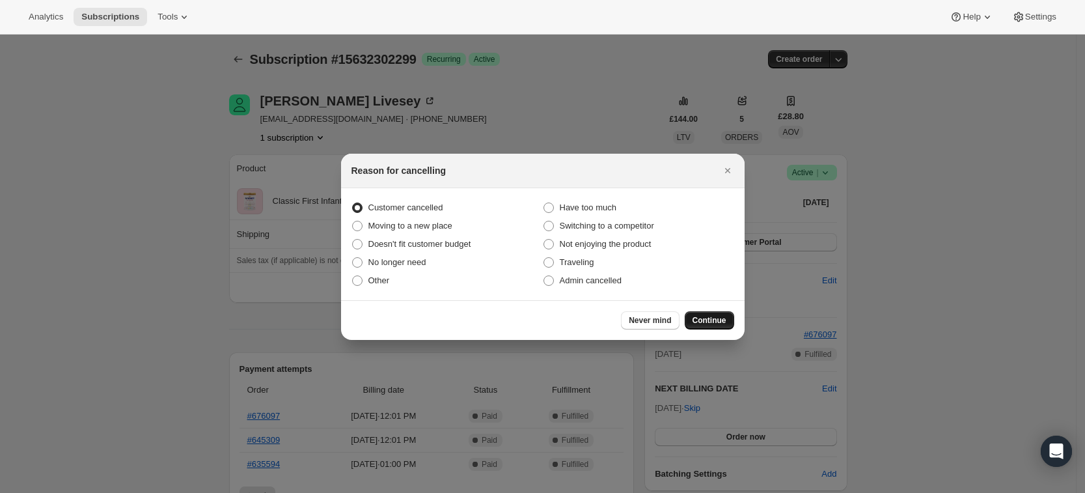 This screenshot has height=493, width=1085. What do you see at coordinates (110, 17) in the screenshot?
I see `button: Subscriptions` at bounding box center [110, 17].